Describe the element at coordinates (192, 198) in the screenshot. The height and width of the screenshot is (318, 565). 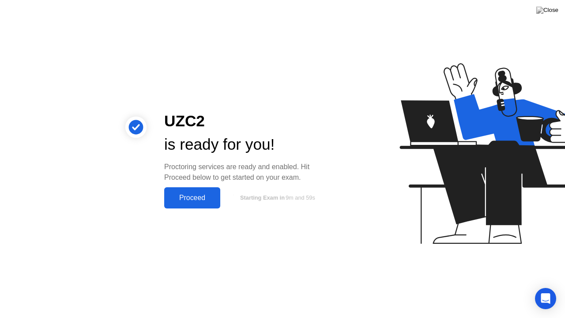
I see `button: Proceed` at that location.